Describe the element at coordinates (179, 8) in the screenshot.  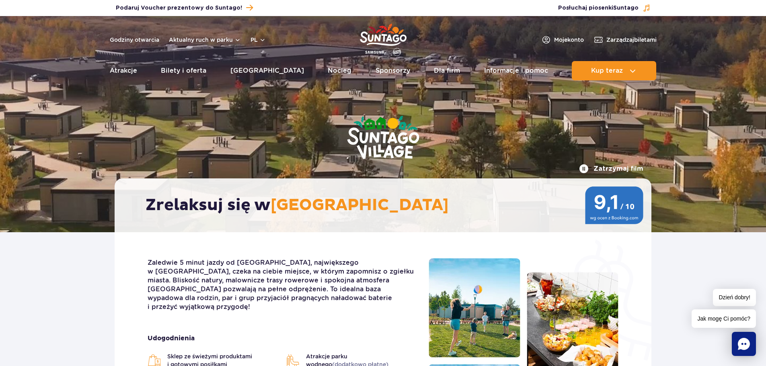
I see `span: Podaruj Voucher prezentowy do Suntago!` at that location.